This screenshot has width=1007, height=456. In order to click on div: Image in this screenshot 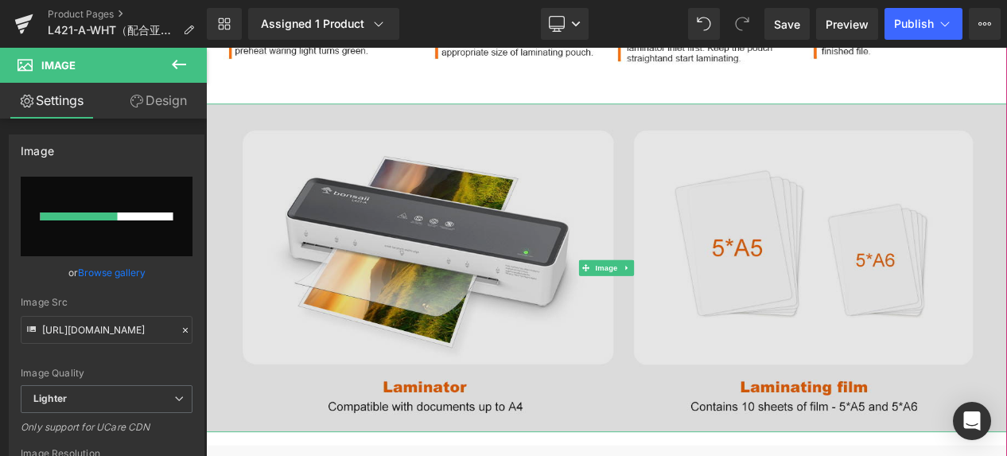, I will do `click(37, 146)`.